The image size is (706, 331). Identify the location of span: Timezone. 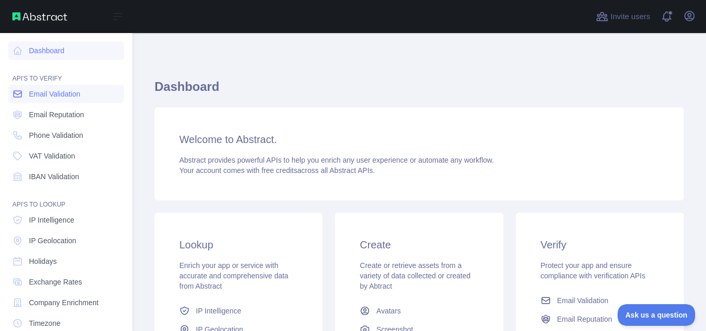
(44, 323).